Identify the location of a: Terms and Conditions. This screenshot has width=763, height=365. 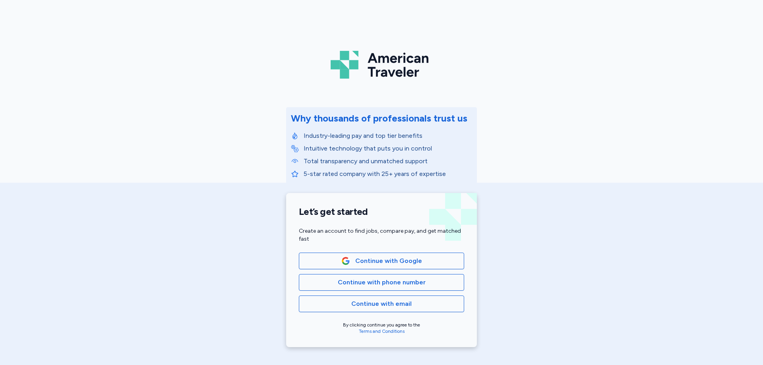
(381, 331).